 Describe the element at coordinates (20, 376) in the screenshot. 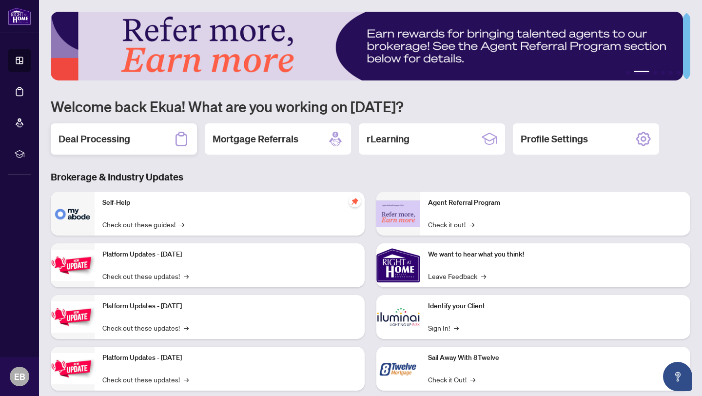

I see `span: EB` at that location.